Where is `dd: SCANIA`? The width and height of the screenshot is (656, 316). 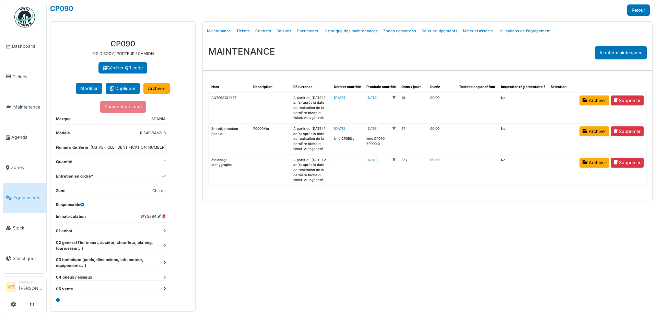
dd: SCANIA is located at coordinates (158, 119).